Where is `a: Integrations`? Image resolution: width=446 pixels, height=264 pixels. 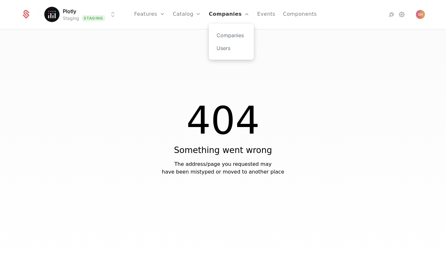
a: Integrations is located at coordinates (392, 14).